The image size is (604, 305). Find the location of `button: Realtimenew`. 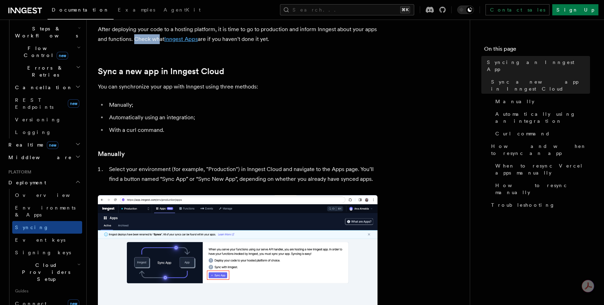

button: Realtimenew is located at coordinates (44, 145).